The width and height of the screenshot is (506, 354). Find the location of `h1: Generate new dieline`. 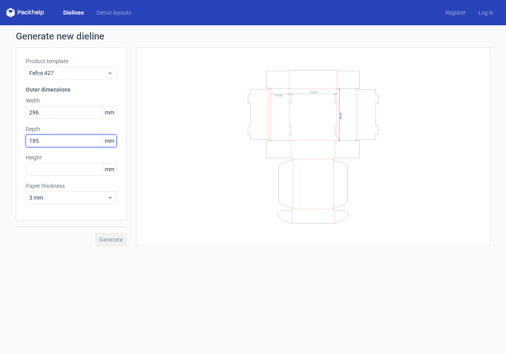

h1: Generate new dieline is located at coordinates (253, 36).